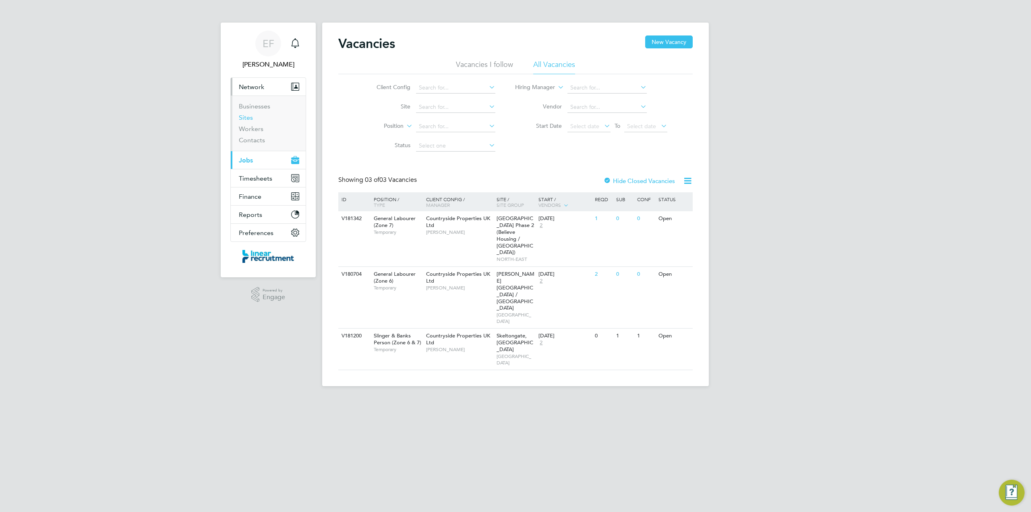 This screenshot has width=1031, height=512. I want to click on label: Client Config, so click(387, 87).